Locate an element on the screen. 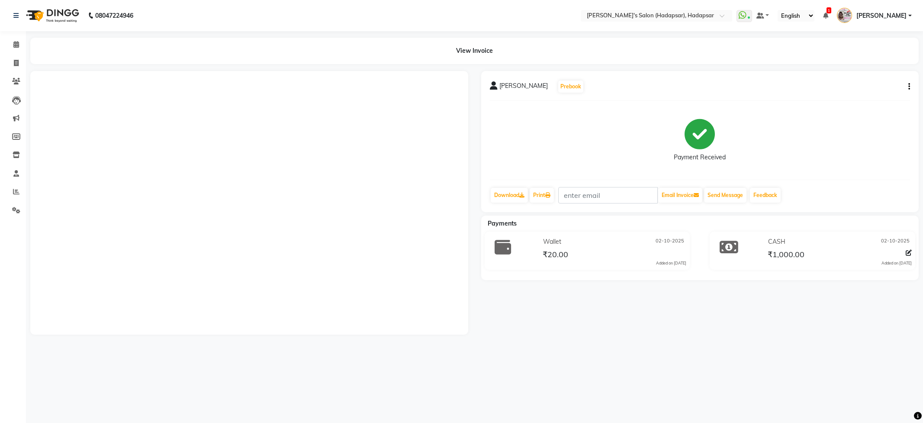 The width and height of the screenshot is (923, 423). div: View Invoice is located at coordinates (474, 51).